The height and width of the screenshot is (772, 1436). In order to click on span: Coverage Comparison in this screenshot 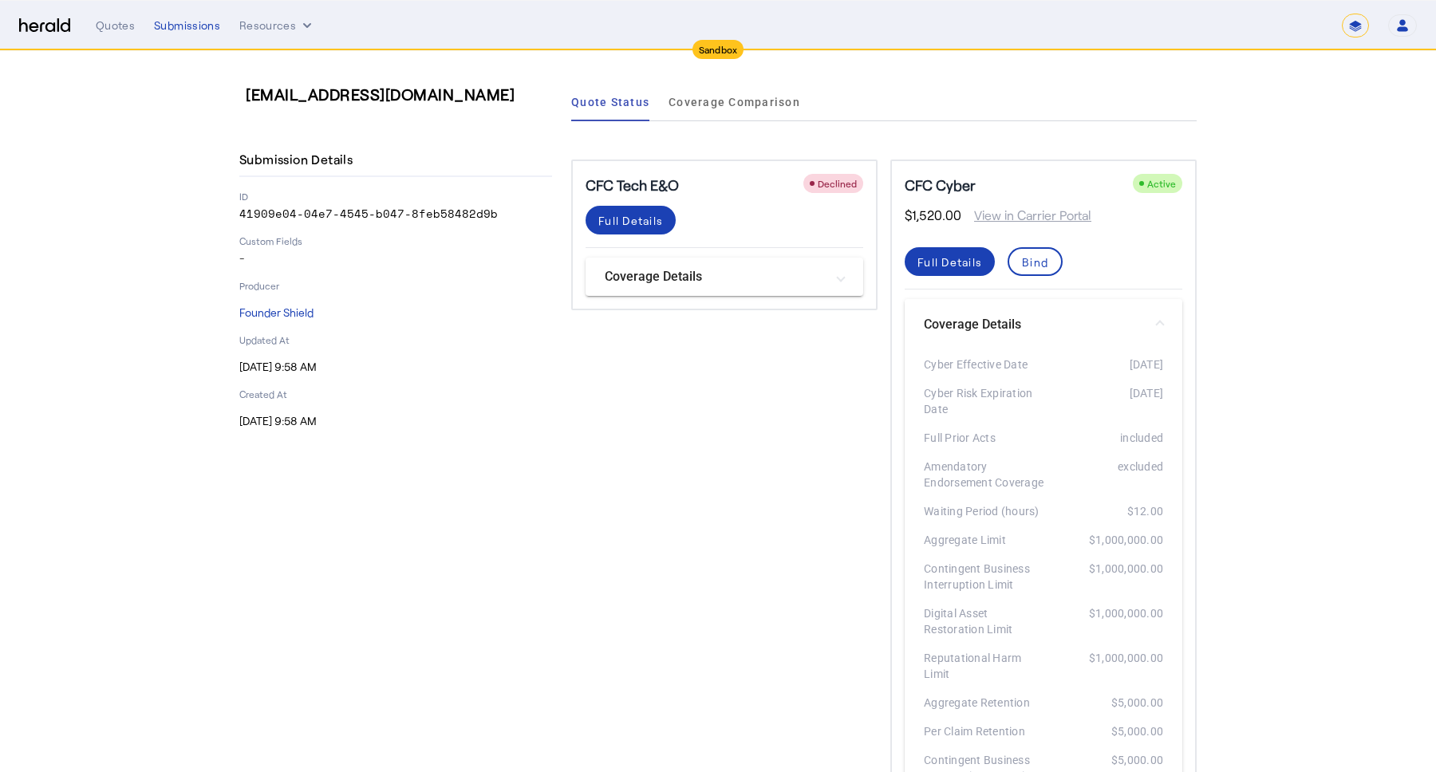, I will do `click(734, 102)`.